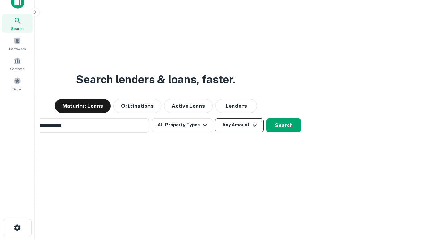 This screenshot has height=250, width=444. Describe the element at coordinates (17, 84) in the screenshot. I see `div: Saved` at that location.